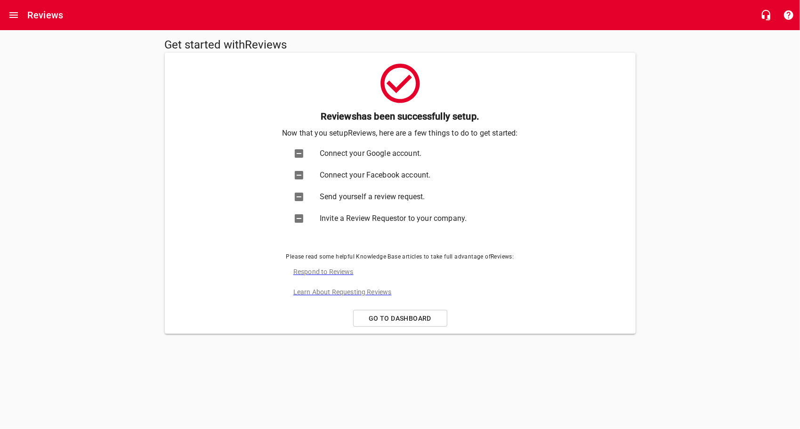  Describe the element at coordinates (409, 197) in the screenshot. I see `span: Send yourself a review request.` at that location.